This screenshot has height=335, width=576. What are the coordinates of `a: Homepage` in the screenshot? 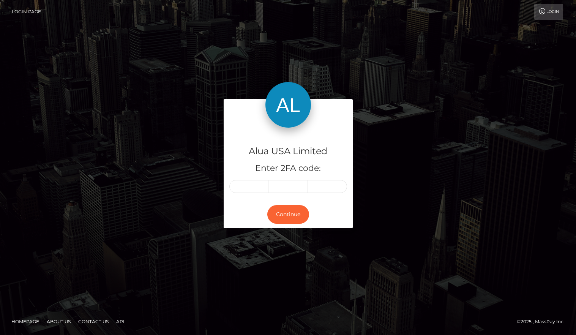 It's located at (25, 321).